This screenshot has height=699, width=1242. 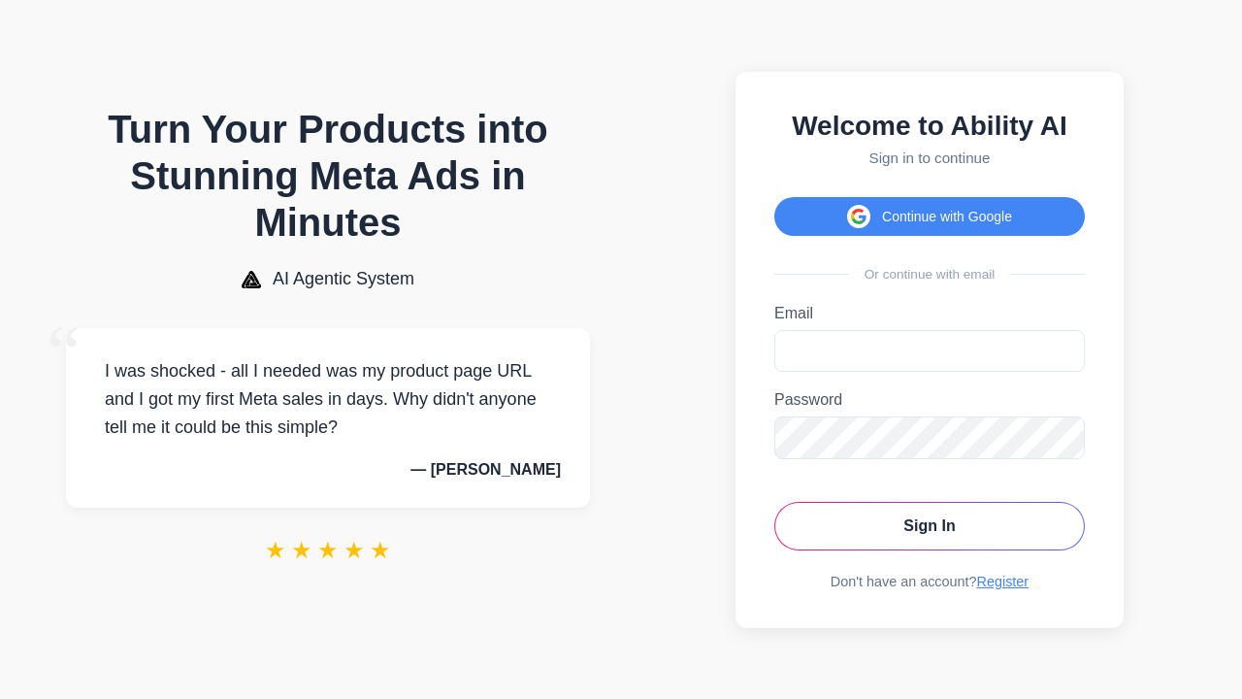 What do you see at coordinates (328, 399) in the screenshot?
I see `p: I was shocked - all I needed was my product page URL and I got my first Meta sales in days. Why d...` at bounding box center [328, 399].